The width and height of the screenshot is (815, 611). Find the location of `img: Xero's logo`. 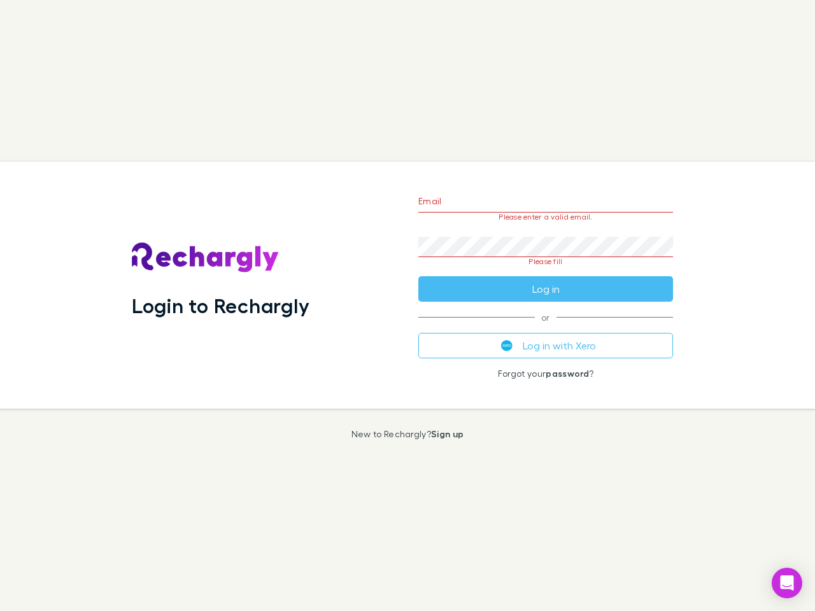

img: Xero's logo is located at coordinates (507, 346).